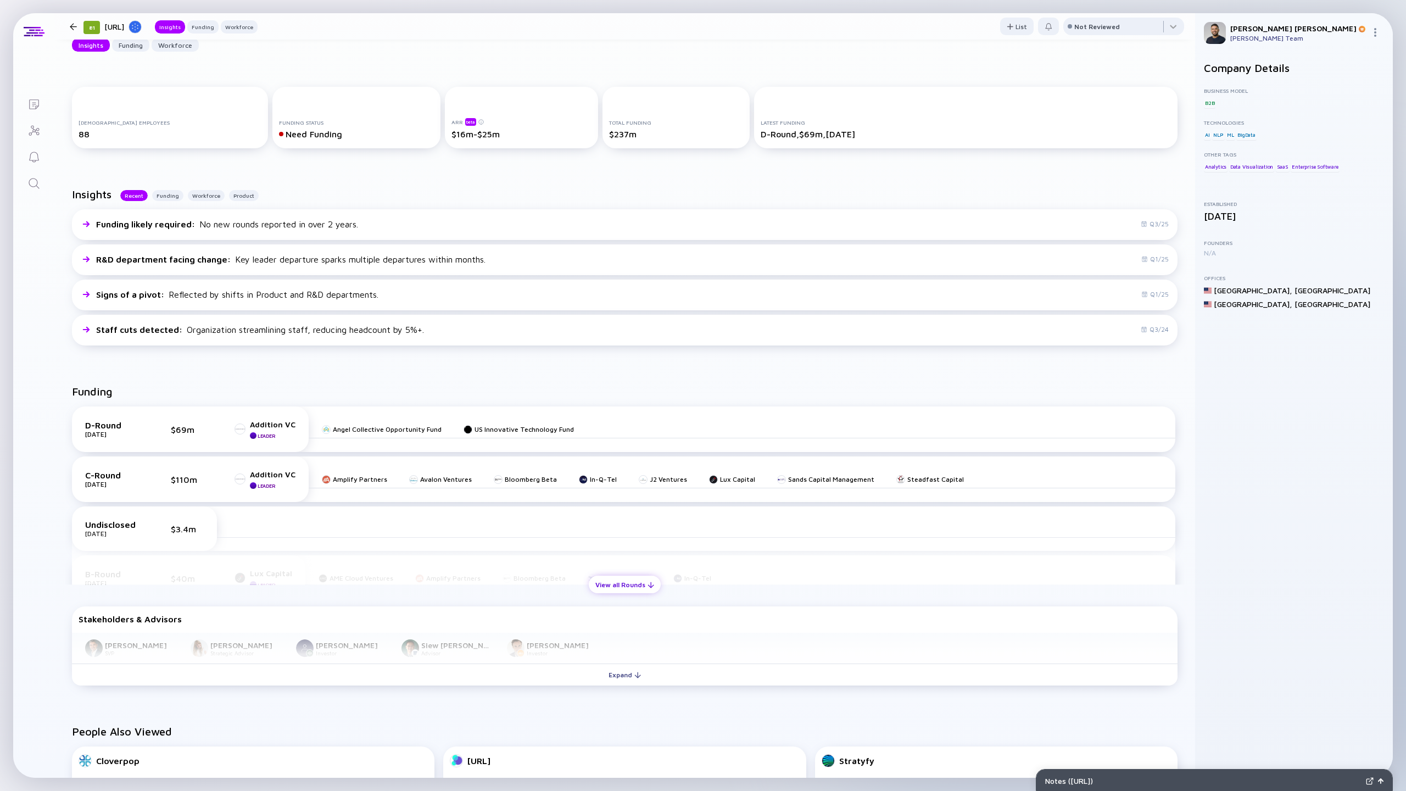 Image resolution: width=1406 pixels, height=791 pixels. Describe the element at coordinates (1207, 135) in the screenshot. I see `div: AI` at that location.